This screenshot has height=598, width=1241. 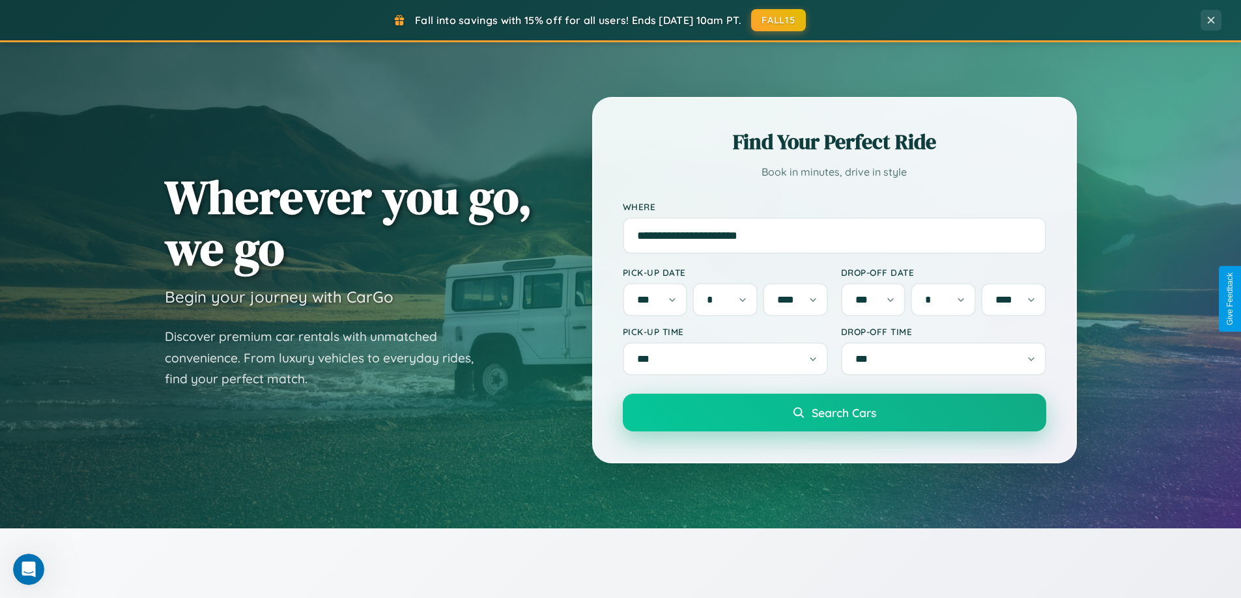 What do you see at coordinates (943, 331) in the screenshot?
I see `label: Drop-off Time` at bounding box center [943, 331].